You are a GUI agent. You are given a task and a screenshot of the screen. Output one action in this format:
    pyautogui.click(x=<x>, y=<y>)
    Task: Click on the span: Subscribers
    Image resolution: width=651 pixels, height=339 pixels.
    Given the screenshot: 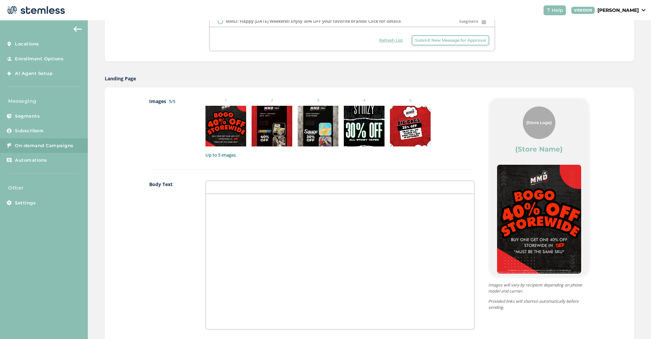 What is the action you would take?
    pyautogui.click(x=29, y=131)
    